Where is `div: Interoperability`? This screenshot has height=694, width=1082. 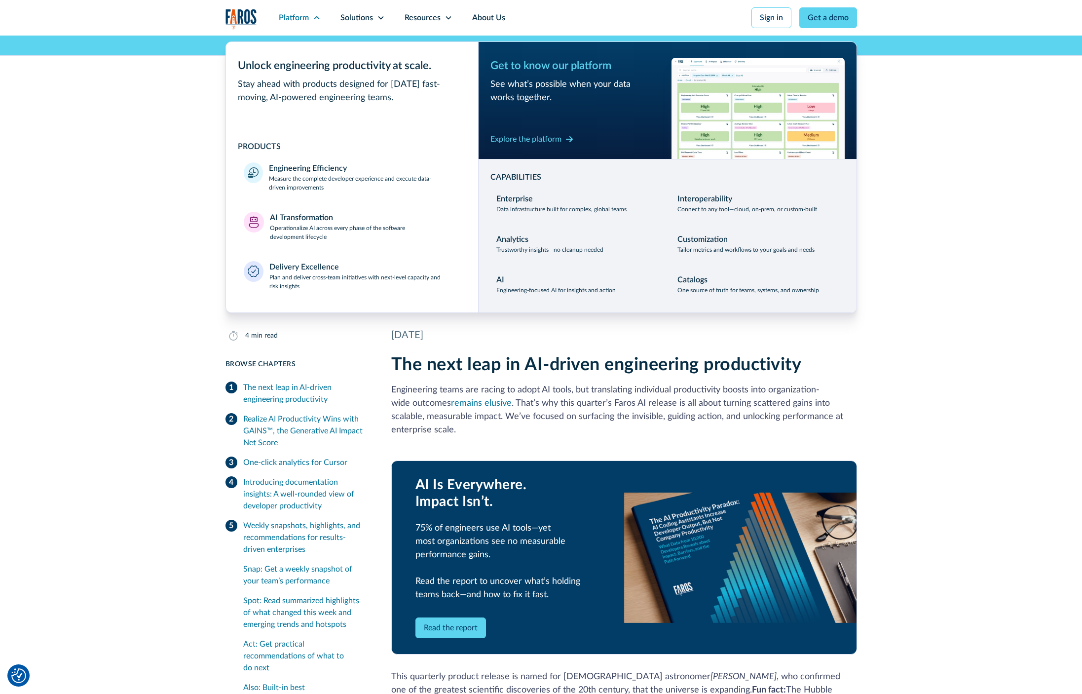
div: Interoperability is located at coordinates (705, 199).